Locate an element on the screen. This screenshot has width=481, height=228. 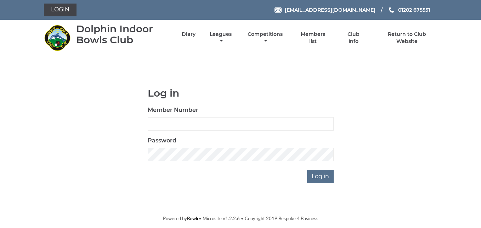
a: Return to Club Website is located at coordinates (407, 38).